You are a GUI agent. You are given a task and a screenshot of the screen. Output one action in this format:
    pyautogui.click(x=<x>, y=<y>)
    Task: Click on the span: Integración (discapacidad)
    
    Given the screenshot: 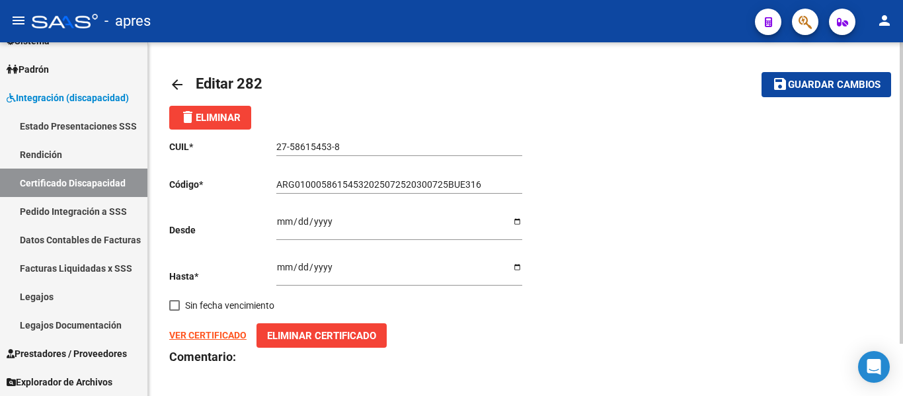 What is the action you would take?
    pyautogui.click(x=67, y=98)
    